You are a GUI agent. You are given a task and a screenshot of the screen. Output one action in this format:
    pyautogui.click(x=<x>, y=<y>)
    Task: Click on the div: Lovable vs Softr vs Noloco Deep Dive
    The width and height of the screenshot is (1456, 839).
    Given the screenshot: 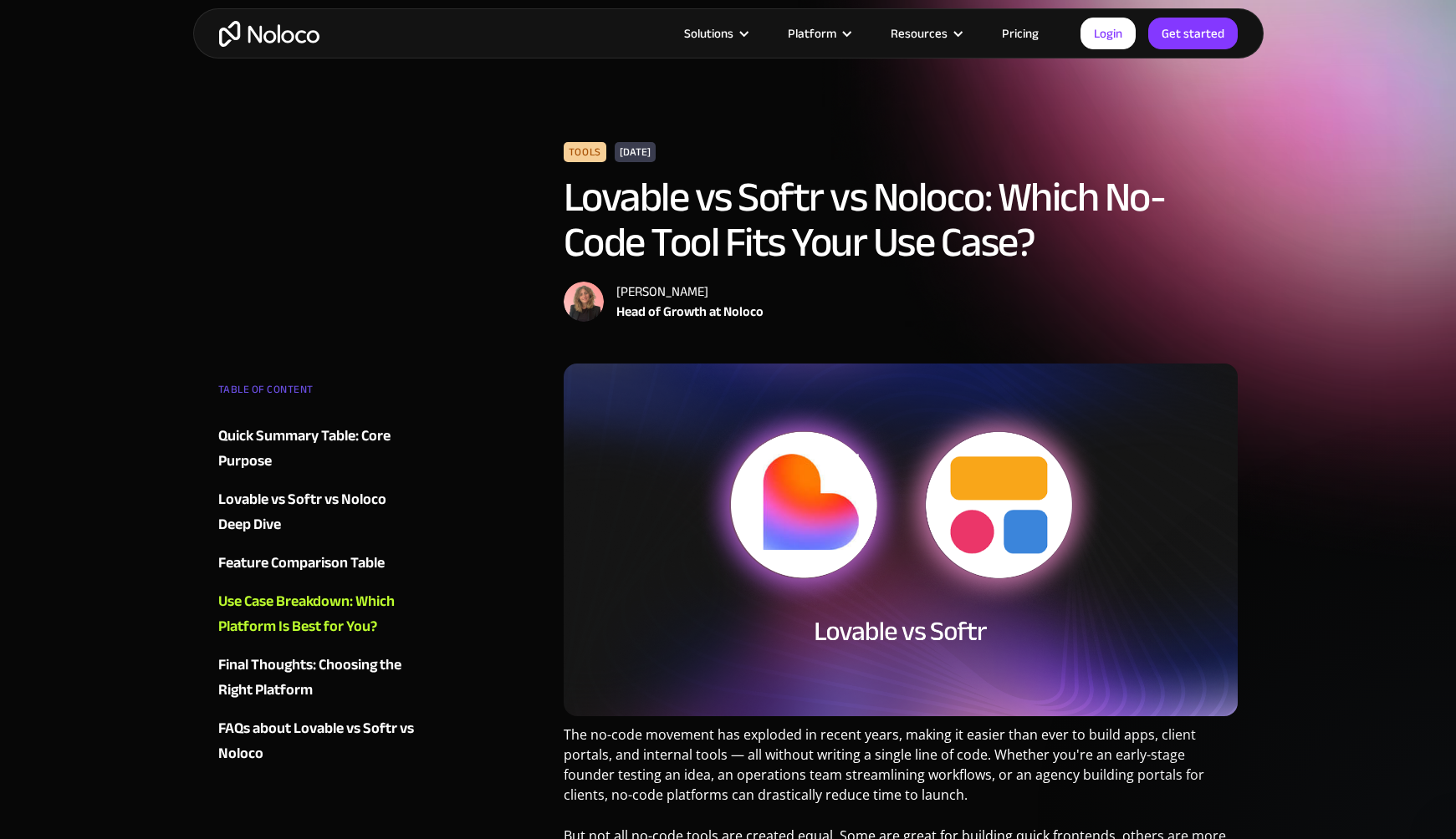 What is the action you would take?
    pyautogui.click(x=319, y=512)
    